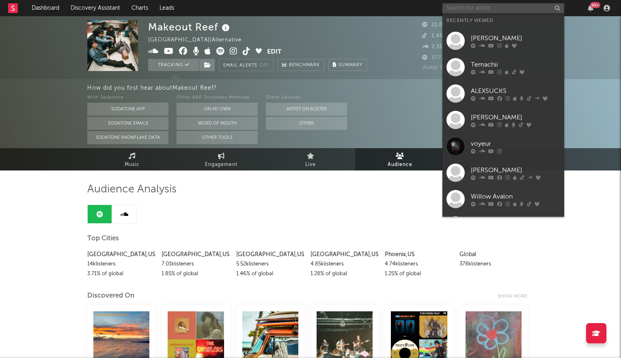 This screenshot has height=358, width=621. What do you see at coordinates (132, 159) in the screenshot?
I see `a: Music` at bounding box center [132, 159].